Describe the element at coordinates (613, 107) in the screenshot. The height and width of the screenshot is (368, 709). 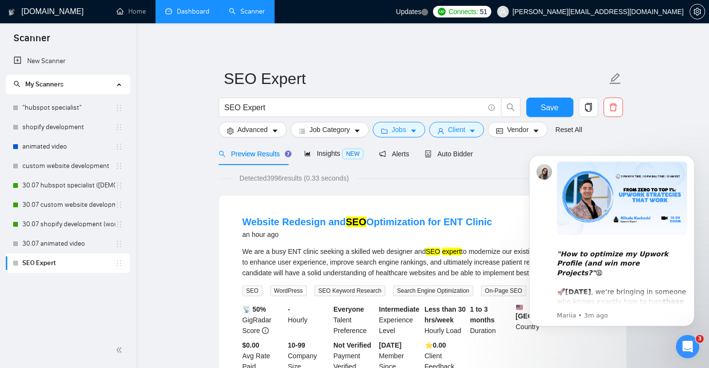
I see `button: delete` at that location.